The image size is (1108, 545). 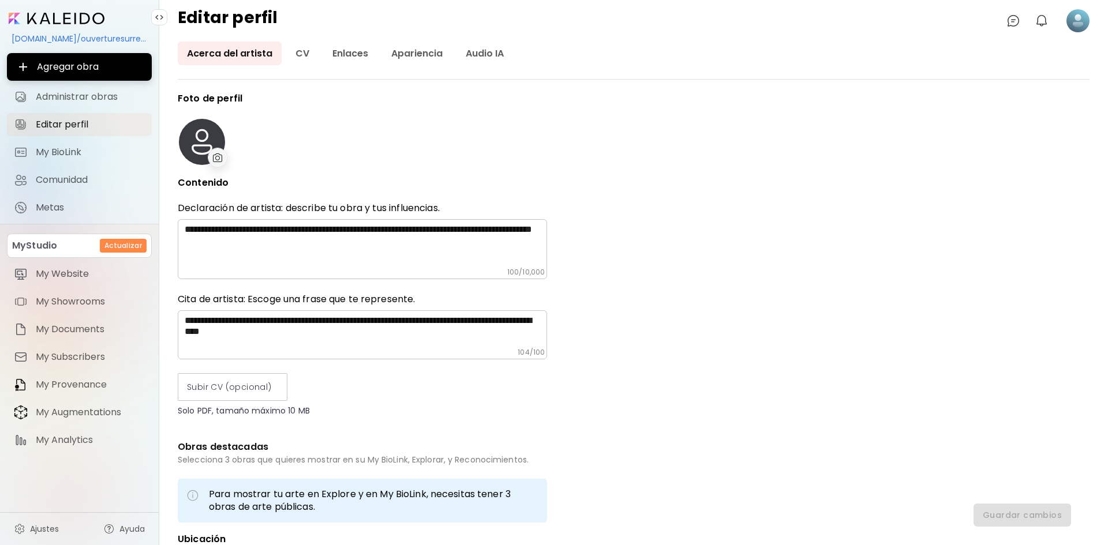 What do you see at coordinates (90, 329) in the screenshot?
I see `span: My Documents` at bounding box center [90, 329].